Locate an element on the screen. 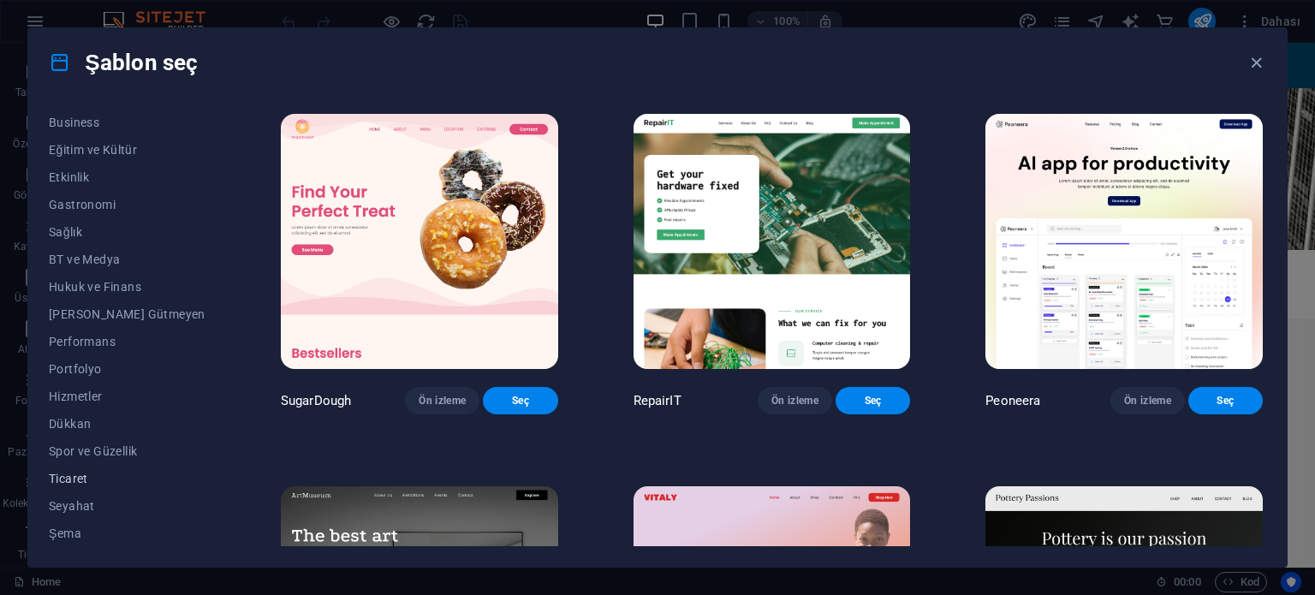  h4: Şablon seç is located at coordinates (123, 63).